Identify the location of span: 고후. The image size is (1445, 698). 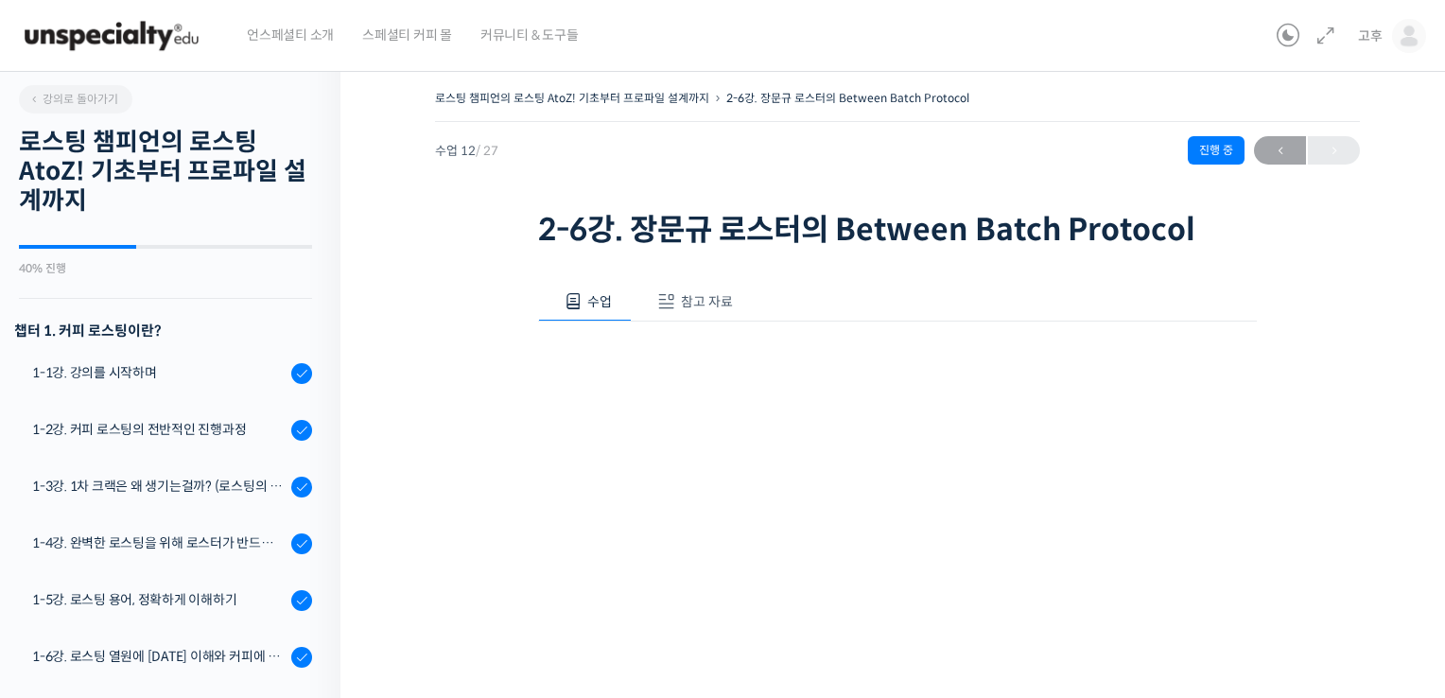
(1370, 36).